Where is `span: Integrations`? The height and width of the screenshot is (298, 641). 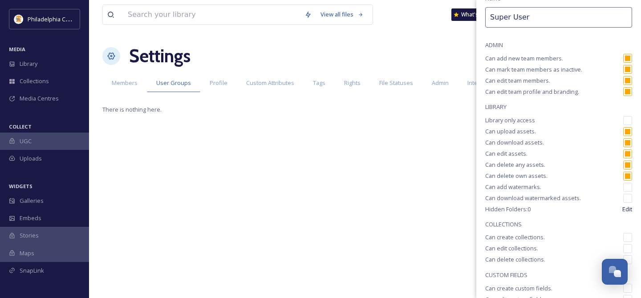
span: Integrations is located at coordinates (484, 83).